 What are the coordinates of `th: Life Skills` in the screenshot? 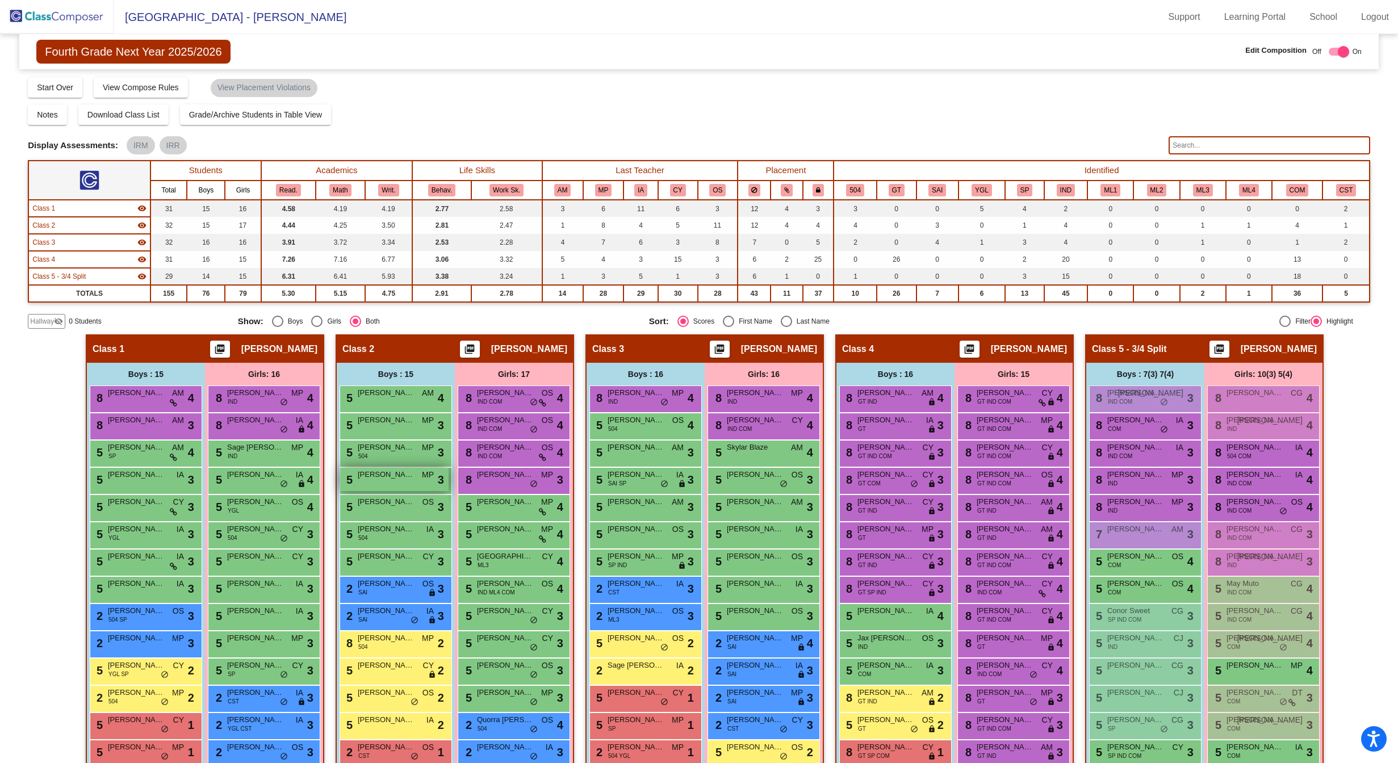 It's located at (477, 170).